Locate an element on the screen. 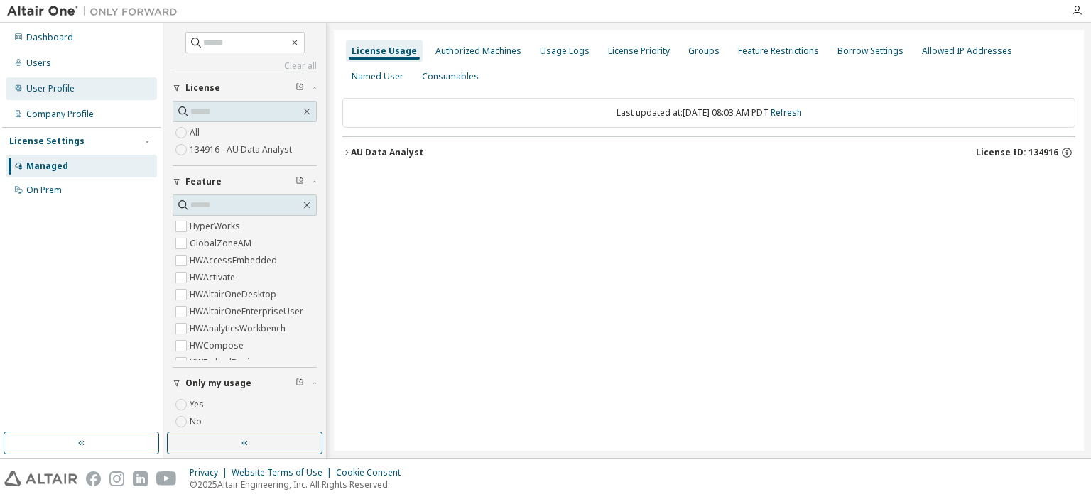  label: HWActivate is located at coordinates (214, 278).